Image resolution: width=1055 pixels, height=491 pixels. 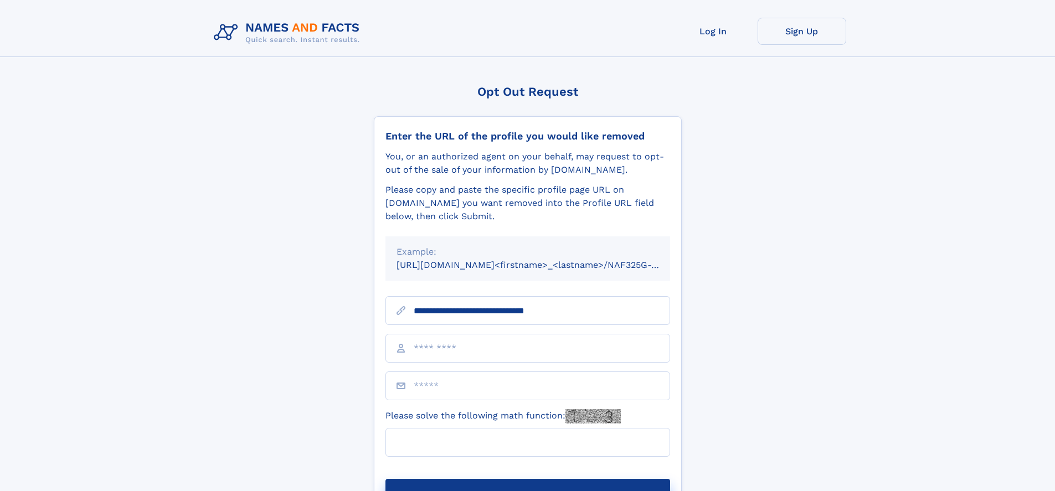 What do you see at coordinates (528, 91) in the screenshot?
I see `div: Opt Out Request` at bounding box center [528, 91].